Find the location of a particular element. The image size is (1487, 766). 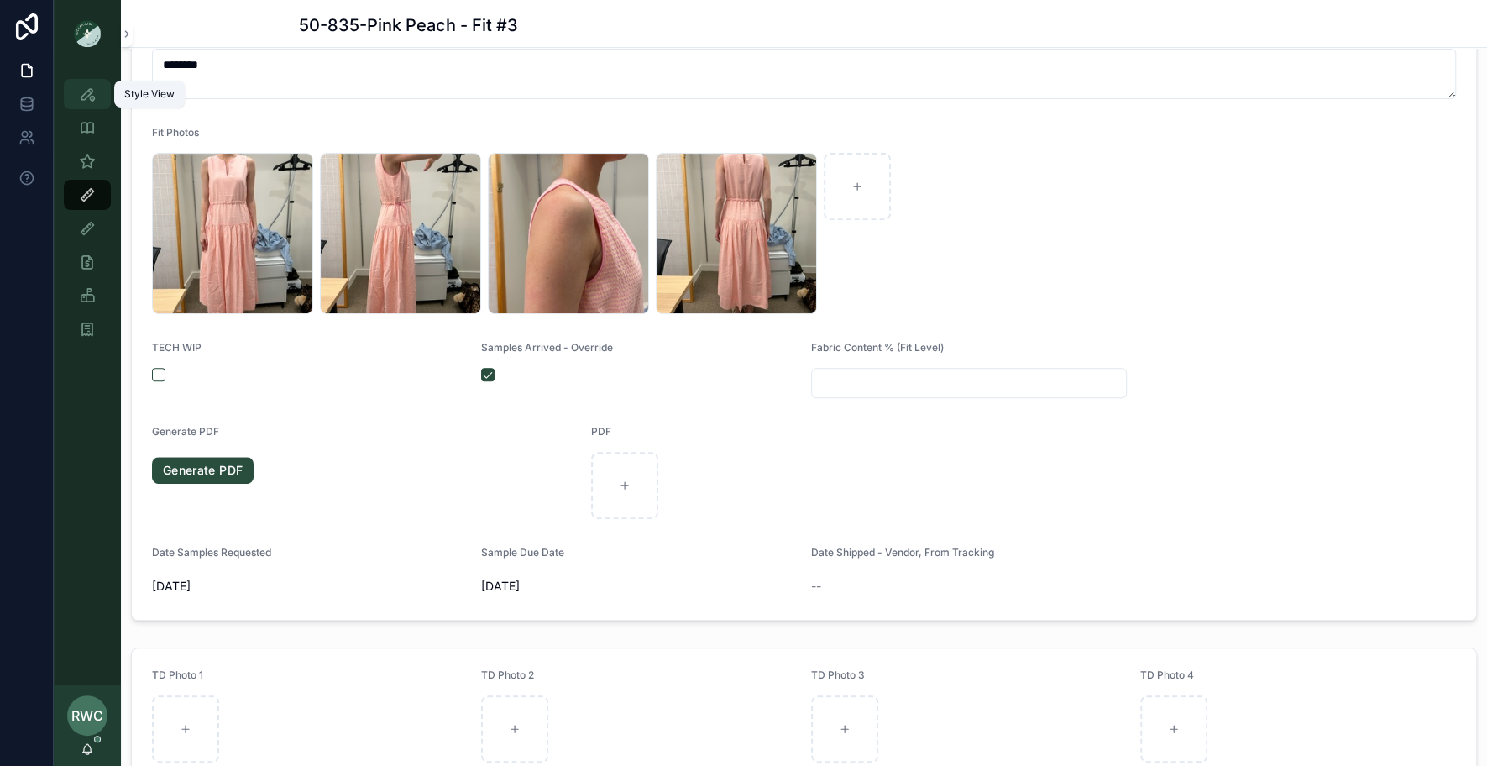

span: TD Photo 3 is located at coordinates (838, 674).